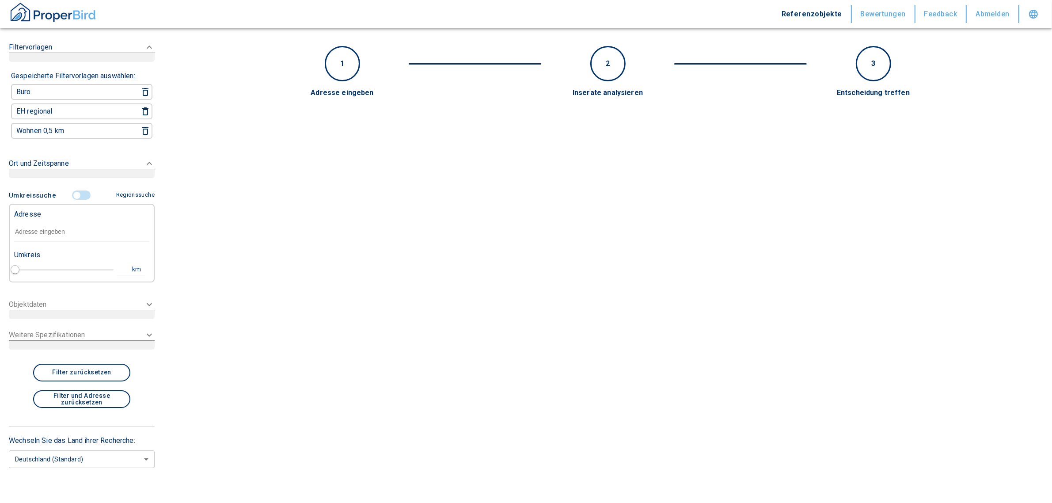  Describe the element at coordinates (53, 14) in the screenshot. I see `a: ProperBird Logo and Home Button` at that location.